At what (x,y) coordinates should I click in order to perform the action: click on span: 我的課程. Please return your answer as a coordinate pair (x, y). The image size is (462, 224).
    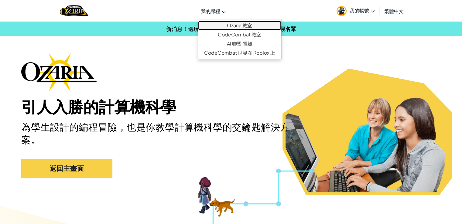
    Looking at the image, I should click on (211, 11).